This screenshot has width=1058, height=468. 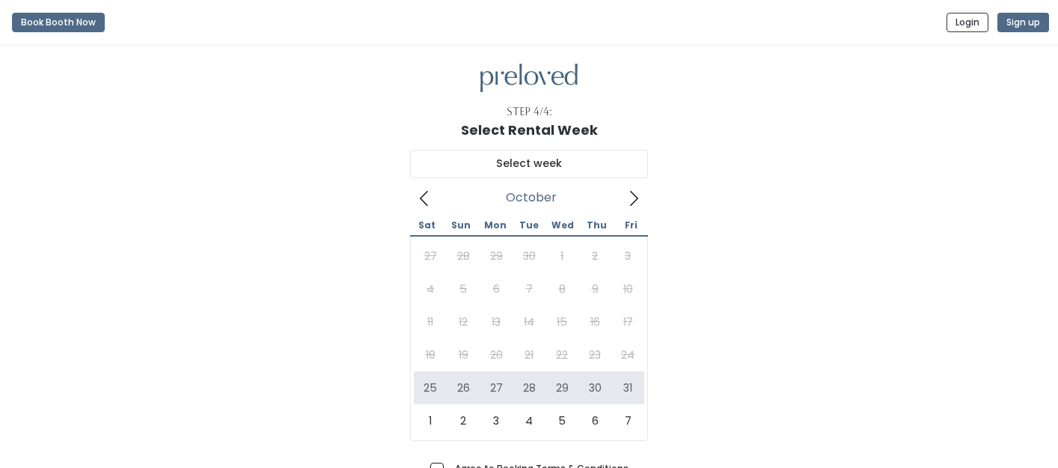 What do you see at coordinates (628, 421) in the screenshot?
I see `span: November 7, 2025` at bounding box center [628, 421].